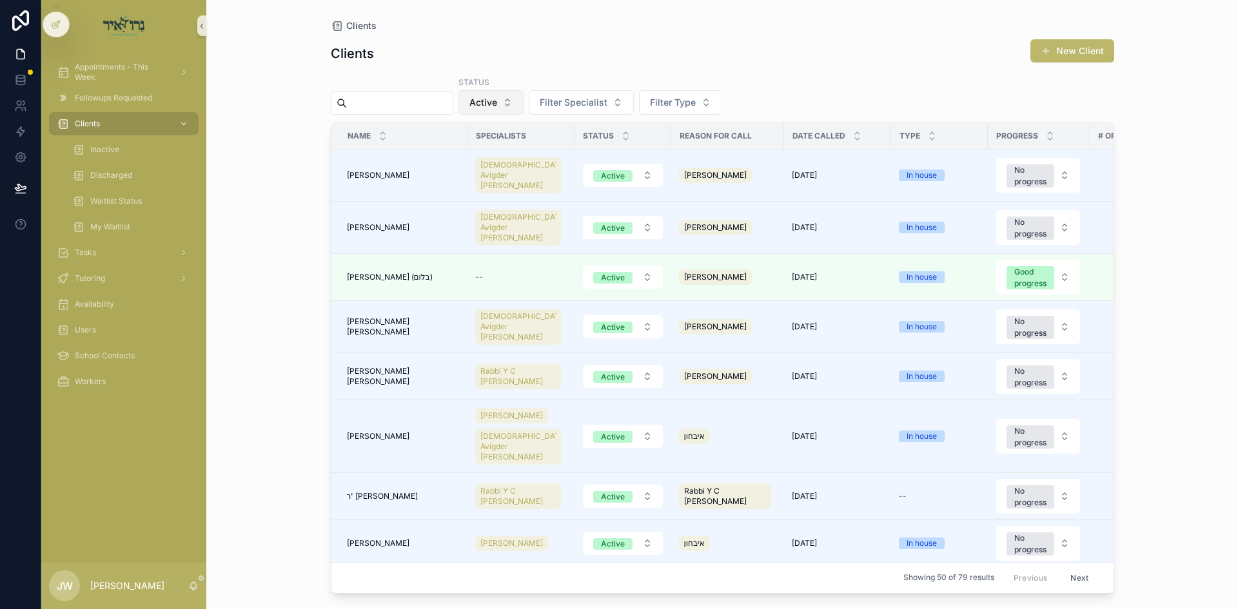  I want to click on span: # of appointments, so click(1139, 136).